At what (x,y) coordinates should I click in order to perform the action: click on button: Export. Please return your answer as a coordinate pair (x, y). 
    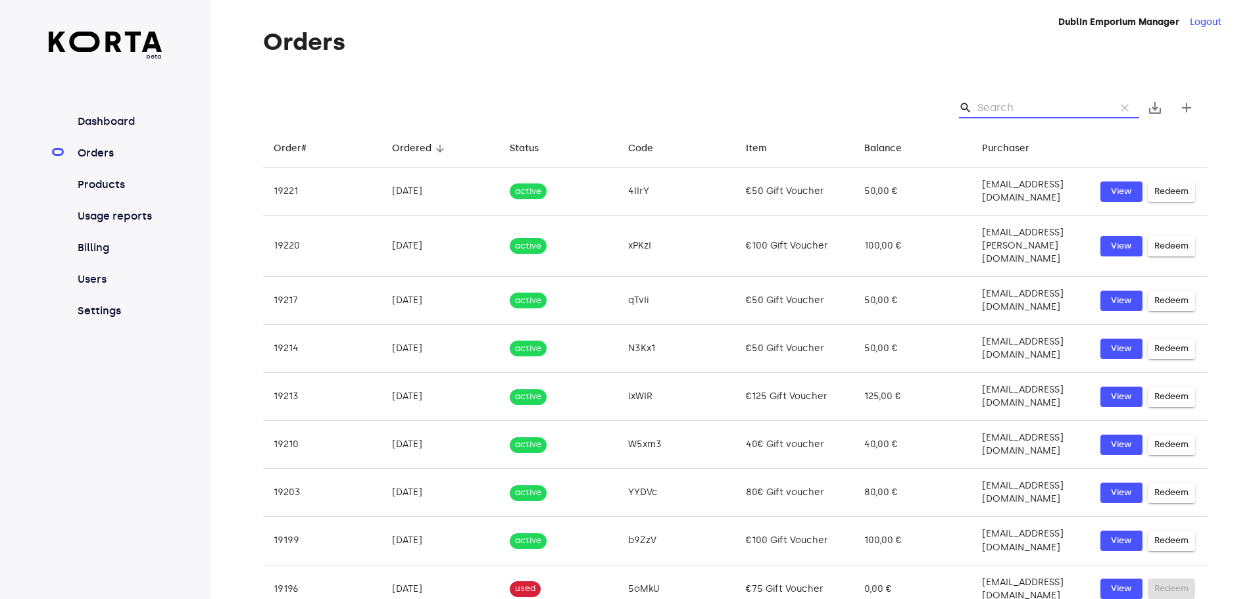
    Looking at the image, I should click on (1155, 108).